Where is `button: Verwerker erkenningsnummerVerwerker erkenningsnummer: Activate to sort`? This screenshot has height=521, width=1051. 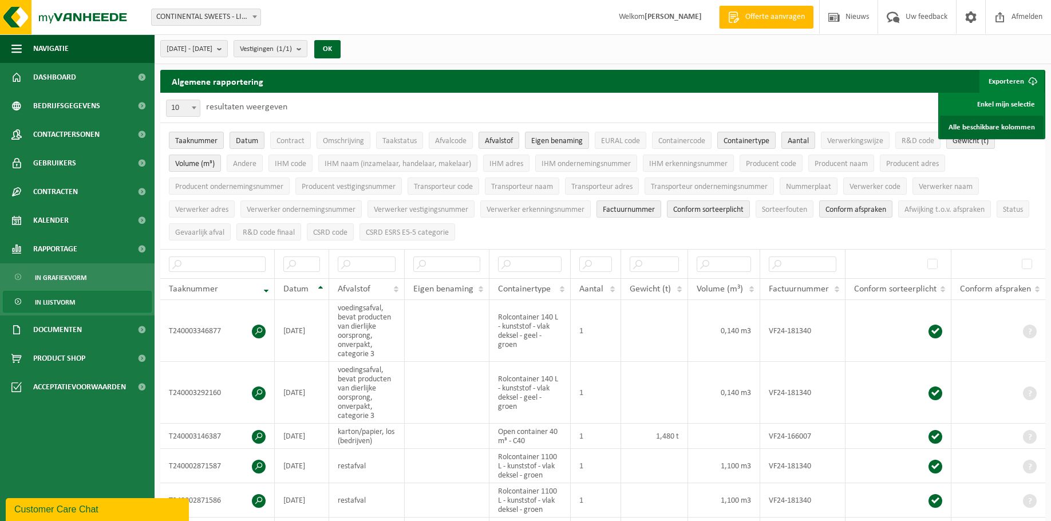
button: Verwerker erkenningsnummerVerwerker erkenningsnummer: Activate to sort is located at coordinates (535, 209).